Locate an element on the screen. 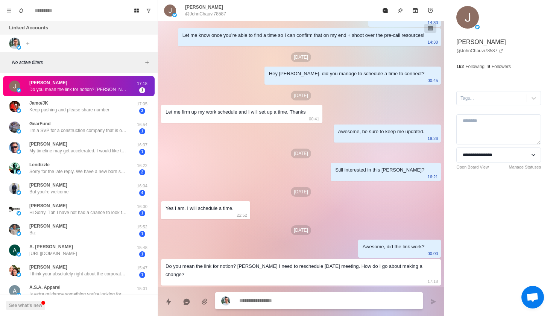  button: Add media is located at coordinates (205, 302).